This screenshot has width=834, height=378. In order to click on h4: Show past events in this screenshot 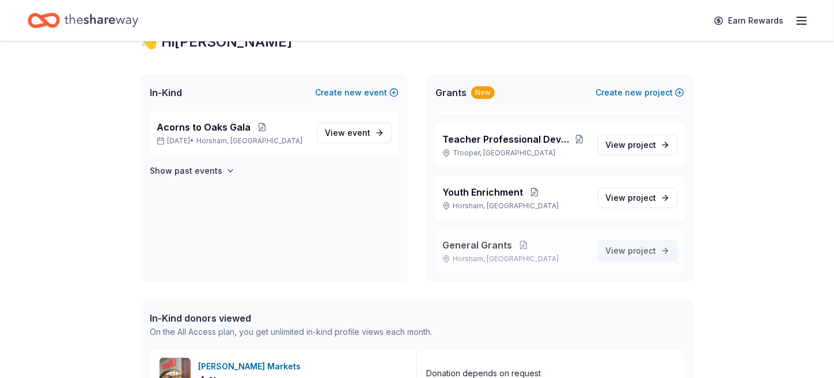, I will do `click(186, 171)`.